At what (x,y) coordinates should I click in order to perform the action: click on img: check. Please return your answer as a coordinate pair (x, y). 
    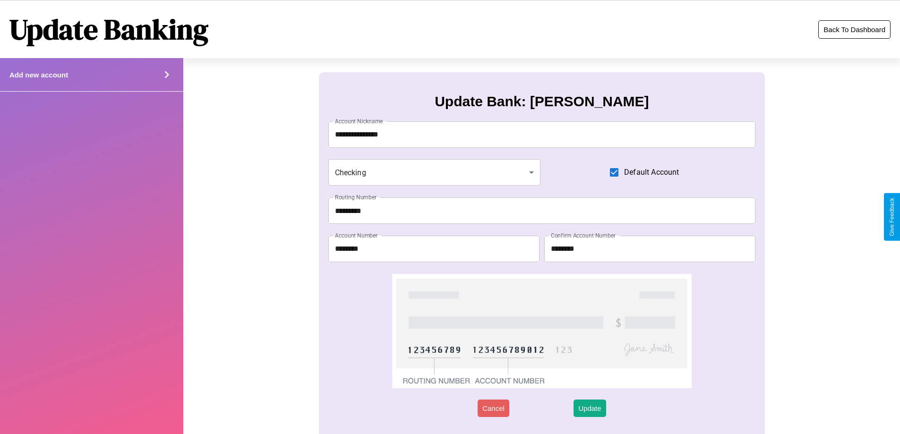
    Looking at the image, I should click on (541, 331).